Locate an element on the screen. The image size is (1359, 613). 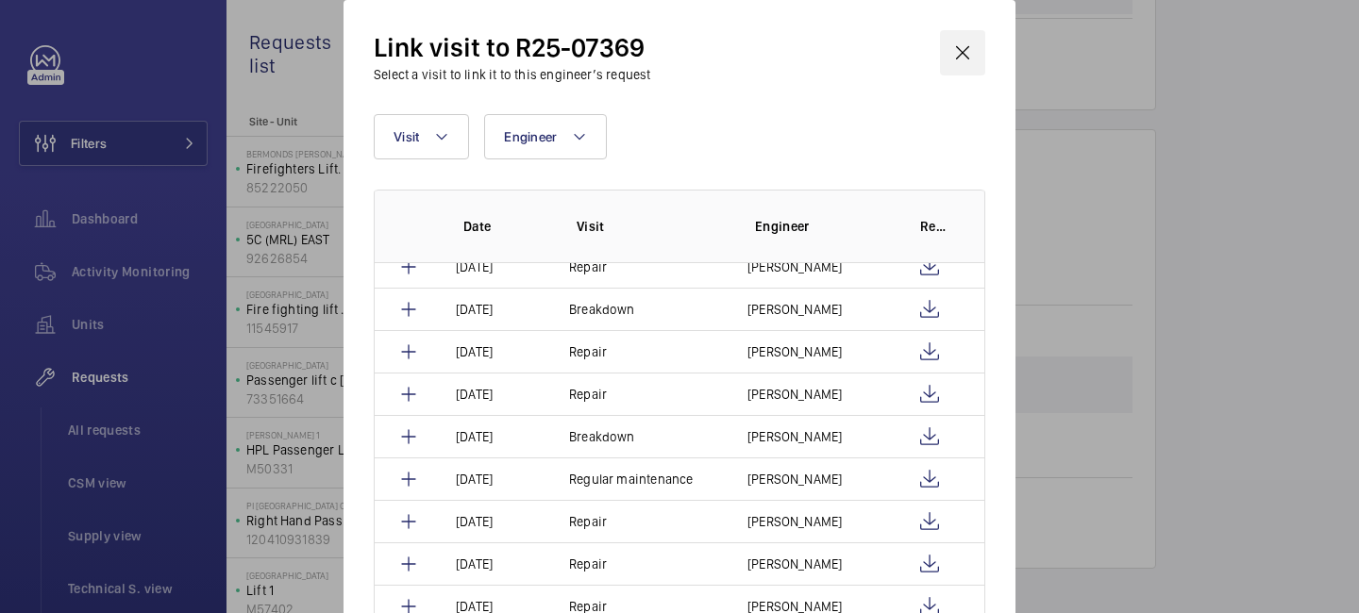
span: Visit is located at coordinates (406, 137).